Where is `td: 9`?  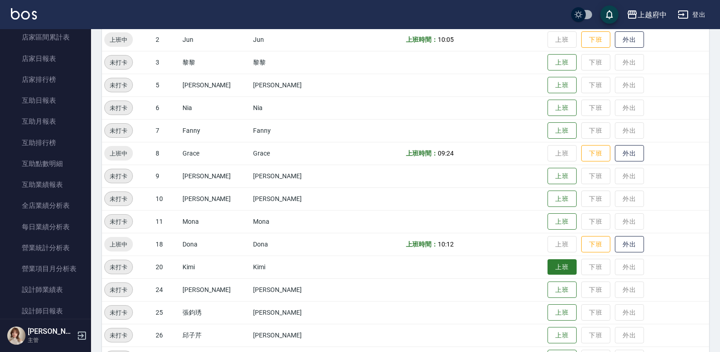
td: 9 is located at coordinates (167, 176).